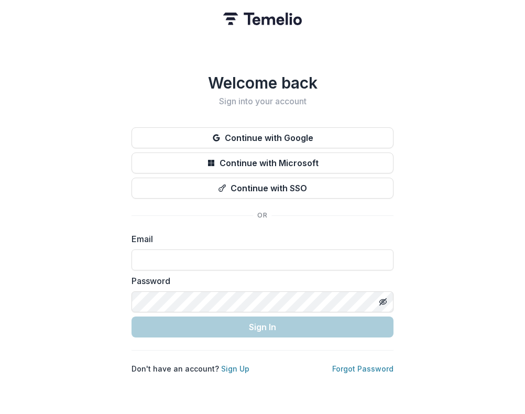 The width and height of the screenshot is (525, 414). I want to click on a: Forgot Password, so click(362, 368).